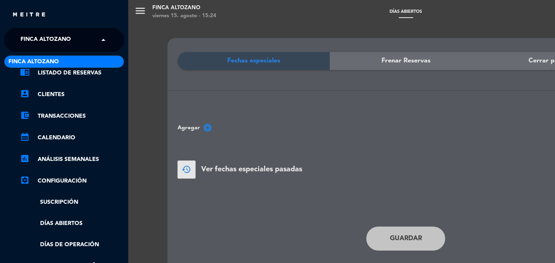 The image size is (555, 263). What do you see at coordinates (72, 203) in the screenshot?
I see `a: Suscripción` at bounding box center [72, 203].